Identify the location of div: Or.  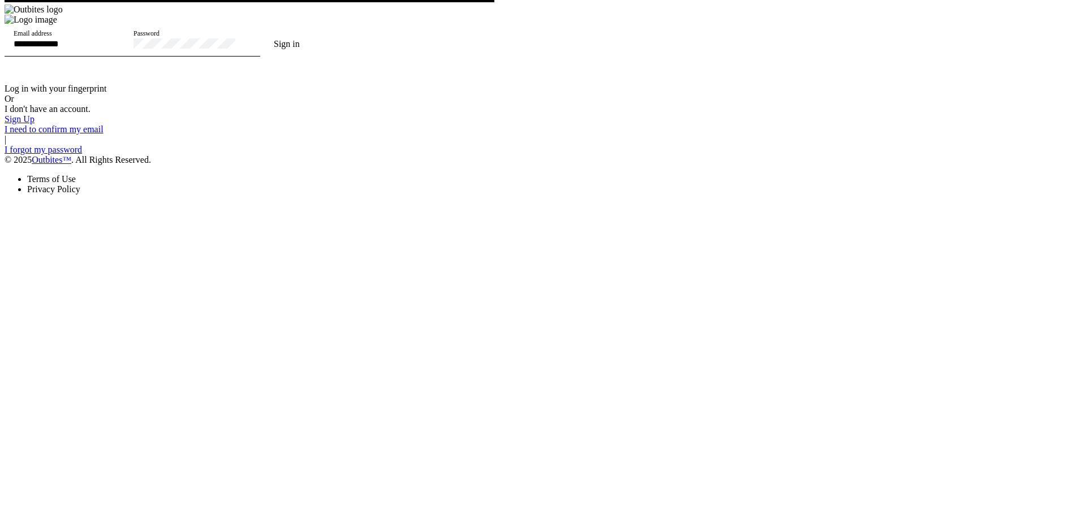
(159, 99).